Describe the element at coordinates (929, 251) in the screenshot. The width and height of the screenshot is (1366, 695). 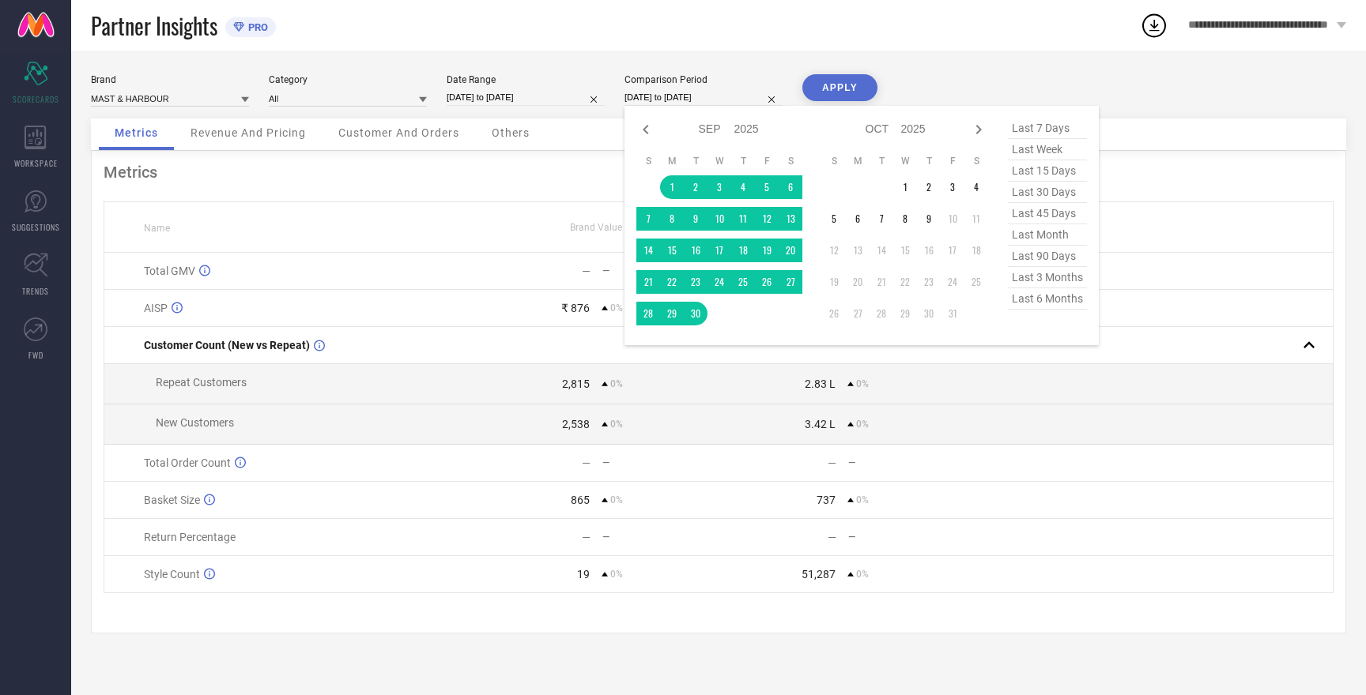
I see `td: Thu Oct 16 2025` at that location.